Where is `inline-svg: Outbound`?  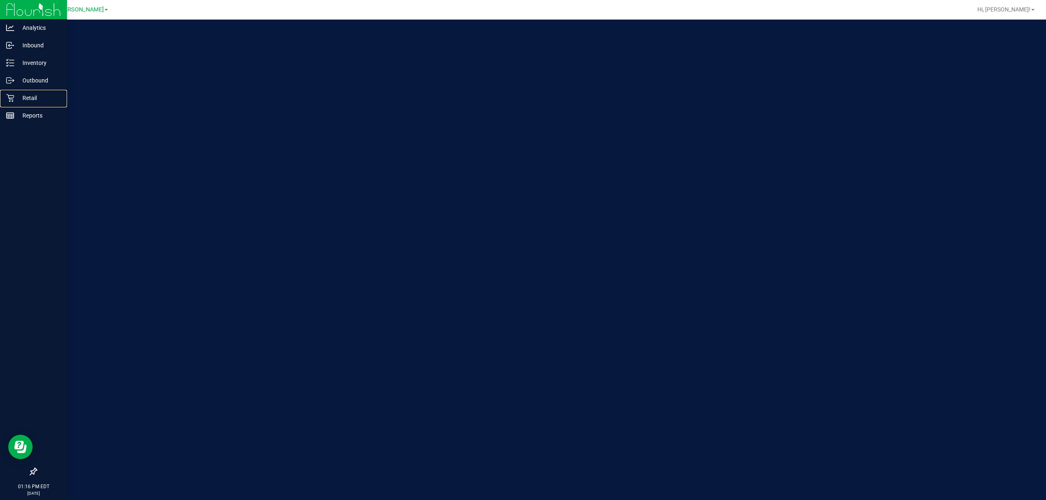
inline-svg: Outbound is located at coordinates (10, 80).